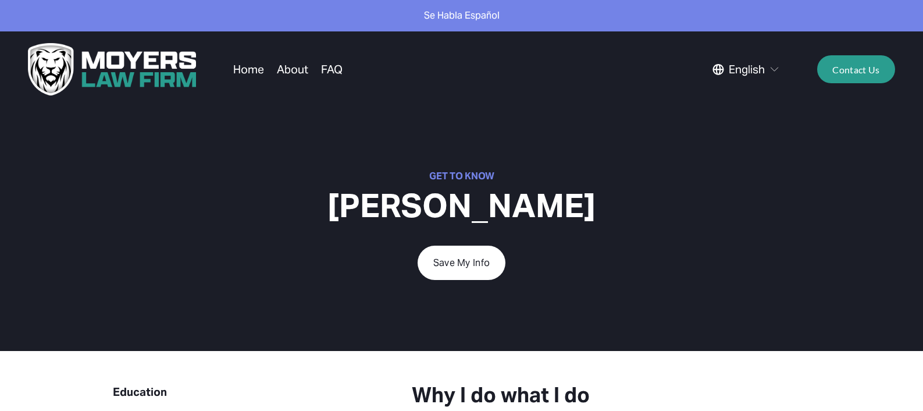 Image resolution: width=923 pixels, height=411 pixels. I want to click on a: Home, so click(248, 69).